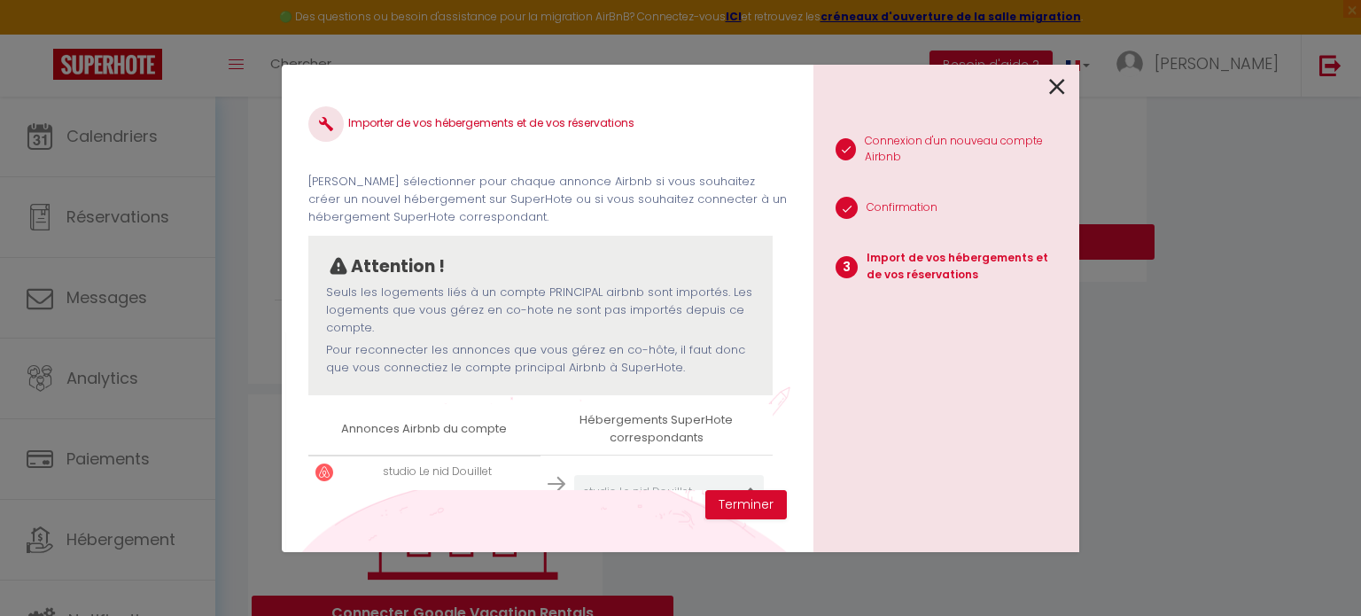  Describe the element at coordinates (41, 34) in the screenshot. I see `button: Ouvrir le widget de chat LiveChat` at that location.